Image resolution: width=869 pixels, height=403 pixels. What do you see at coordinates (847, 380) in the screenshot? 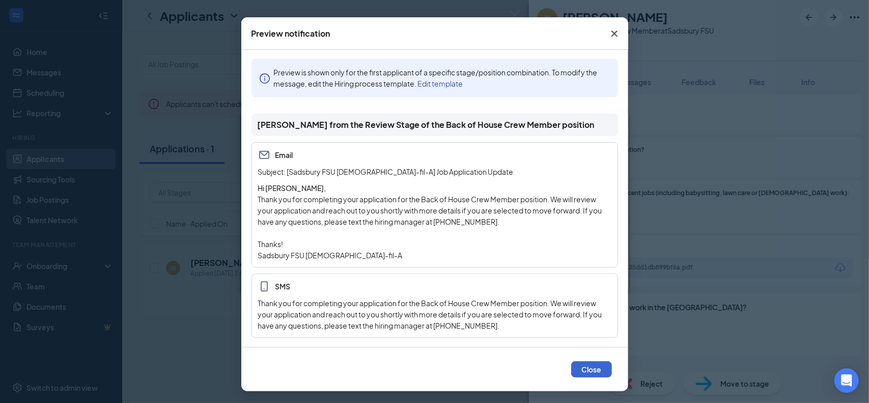
I see `div: Open Intercom Messenger` at bounding box center [847, 380].